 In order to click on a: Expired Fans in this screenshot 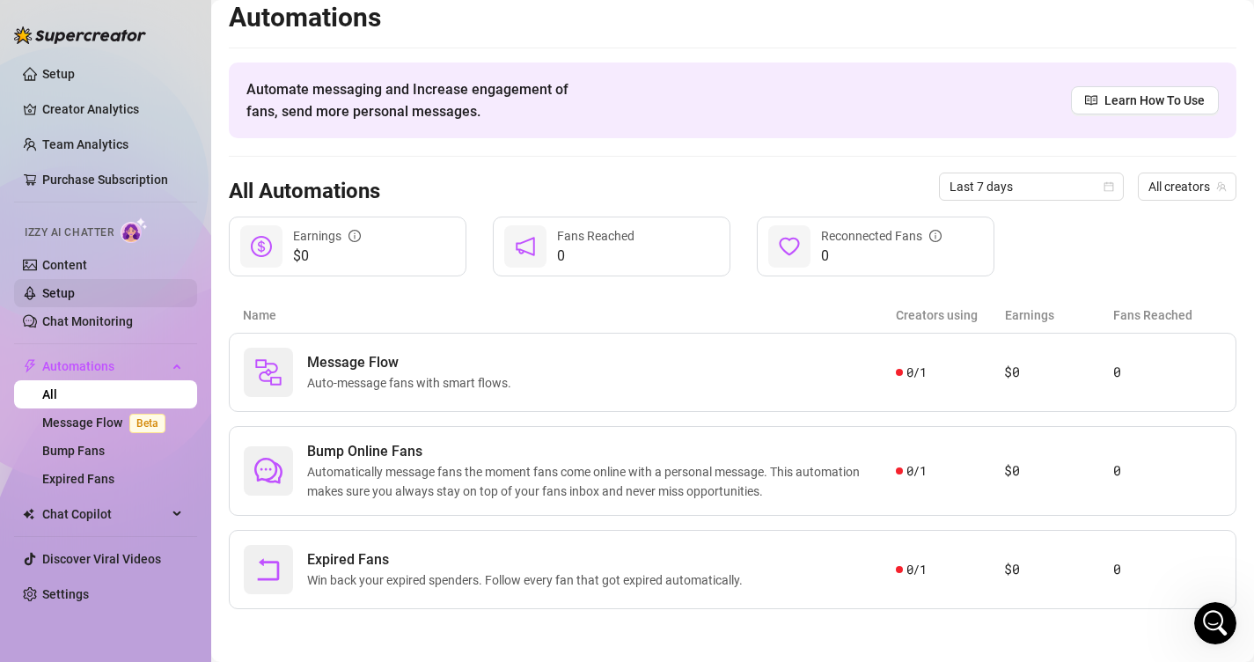, I will do `click(78, 479)`.